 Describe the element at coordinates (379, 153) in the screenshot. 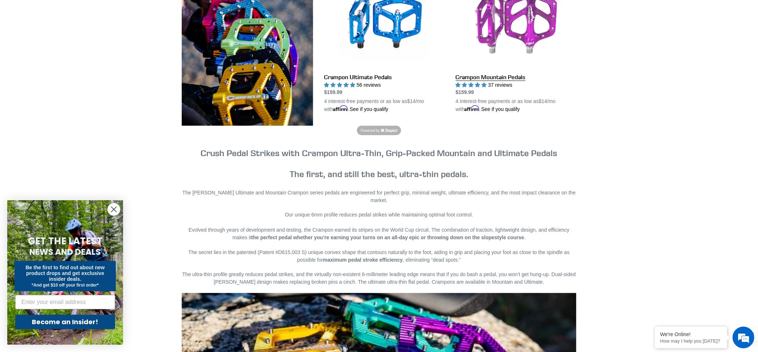

I see `strong: Crush Pedal Strikes with Crampon Ultra-Thin, Grip-Packed Mountain and Ultimate Pedals` at that location.